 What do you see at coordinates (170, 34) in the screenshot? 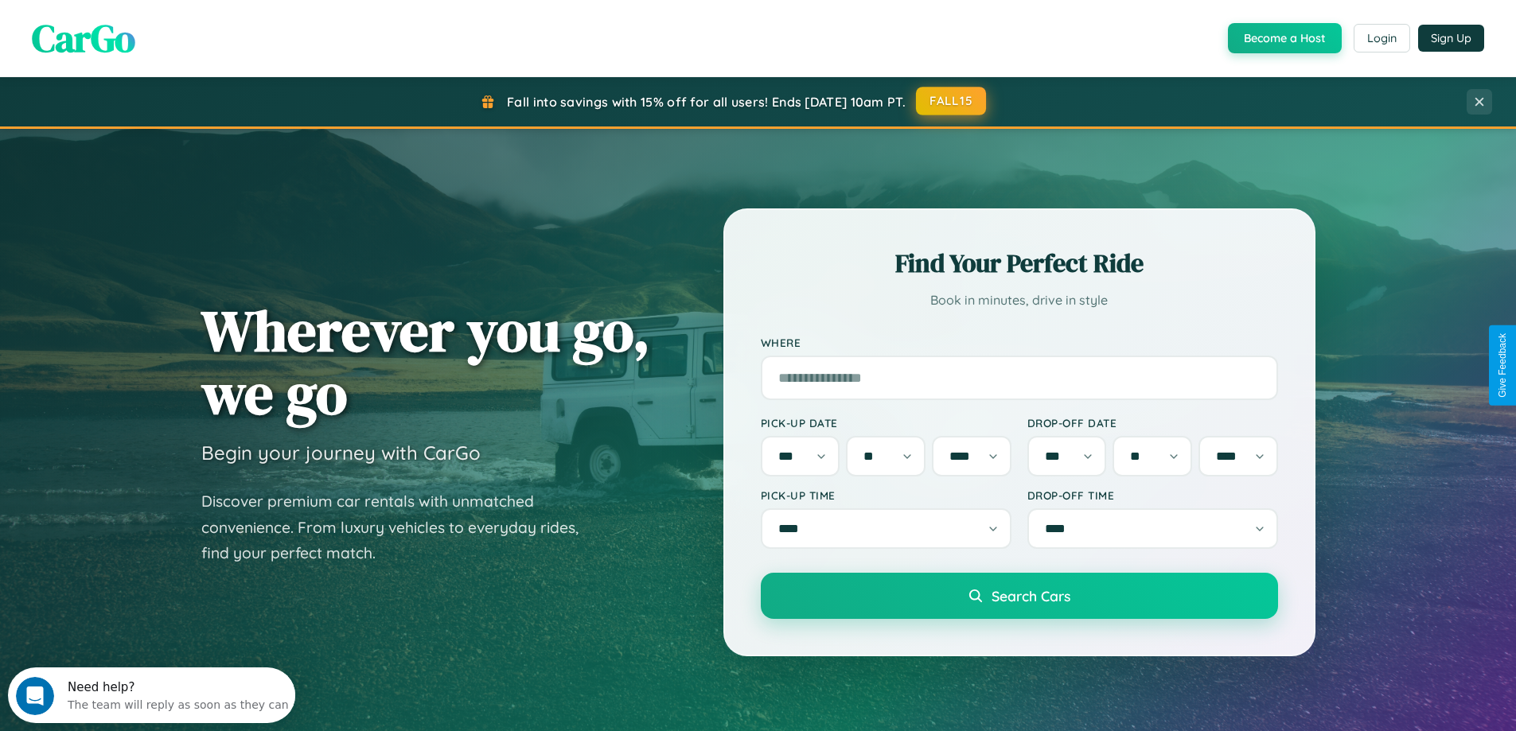
I see `div: The team will reply as soon as they can` at bounding box center [170, 34].